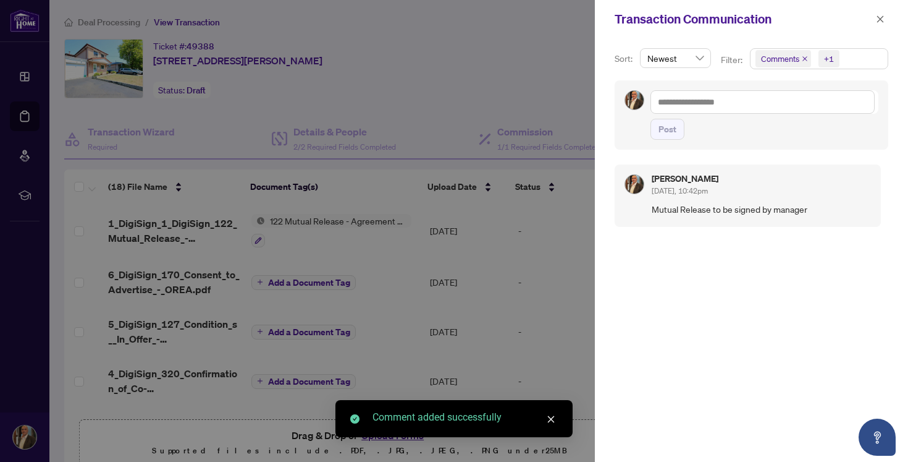 The height and width of the screenshot is (462, 908). What do you see at coordinates (667, 129) in the screenshot?
I see `button: Post` at bounding box center [667, 129].